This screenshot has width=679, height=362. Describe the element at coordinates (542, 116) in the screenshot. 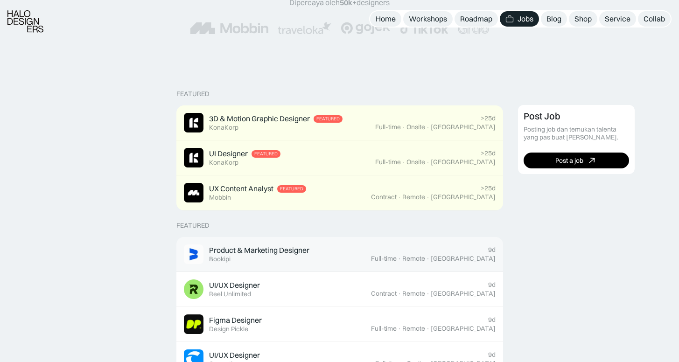

I see `div: Post Job` at that location.